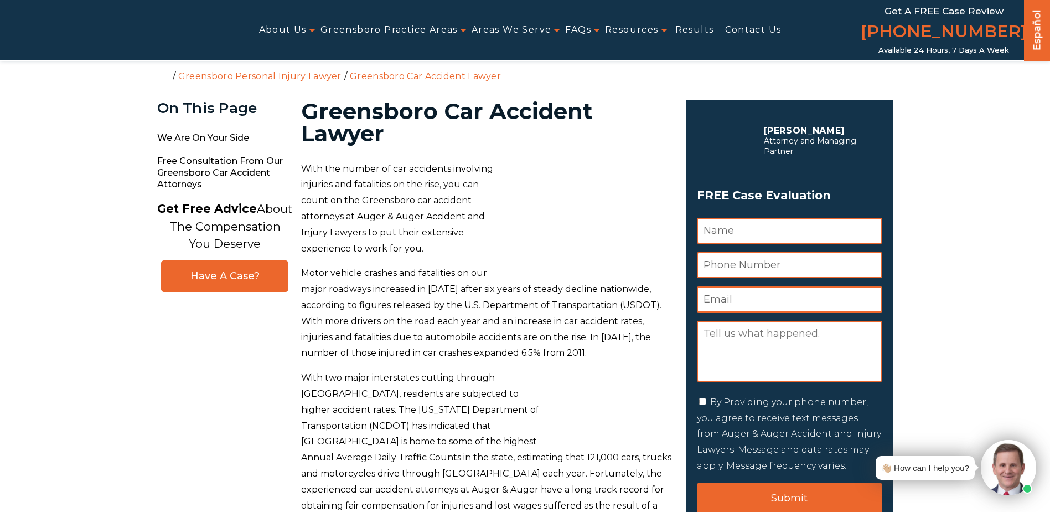  I want to click on p: About The Compensation You Deserve, so click(225, 226).